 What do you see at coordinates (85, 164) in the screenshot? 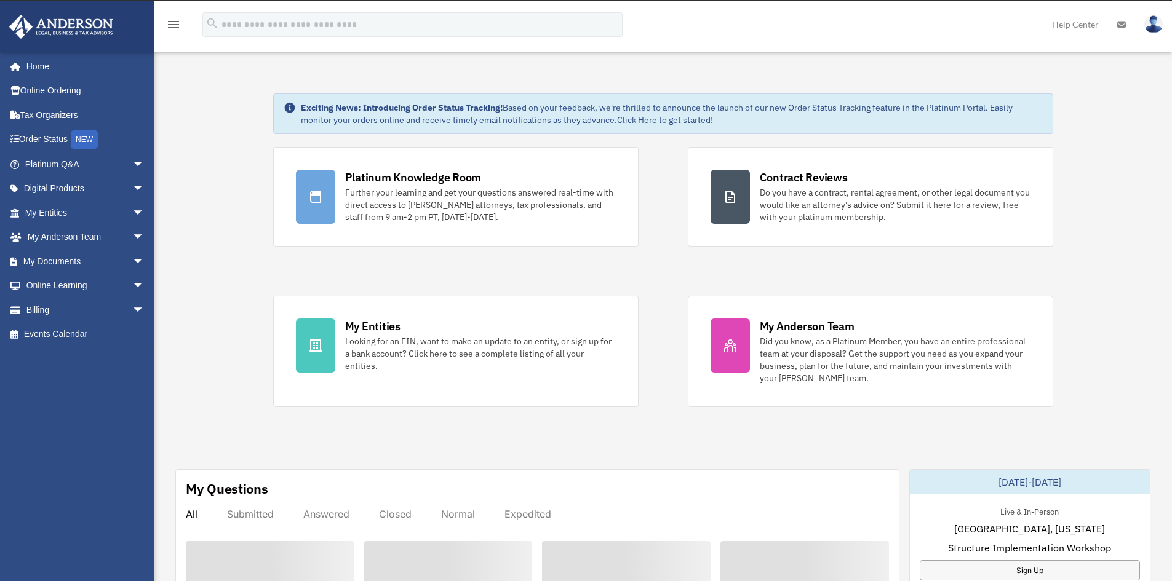
I see `a: Platinum Q&Aarrow_drop_down` at bounding box center [85, 164].